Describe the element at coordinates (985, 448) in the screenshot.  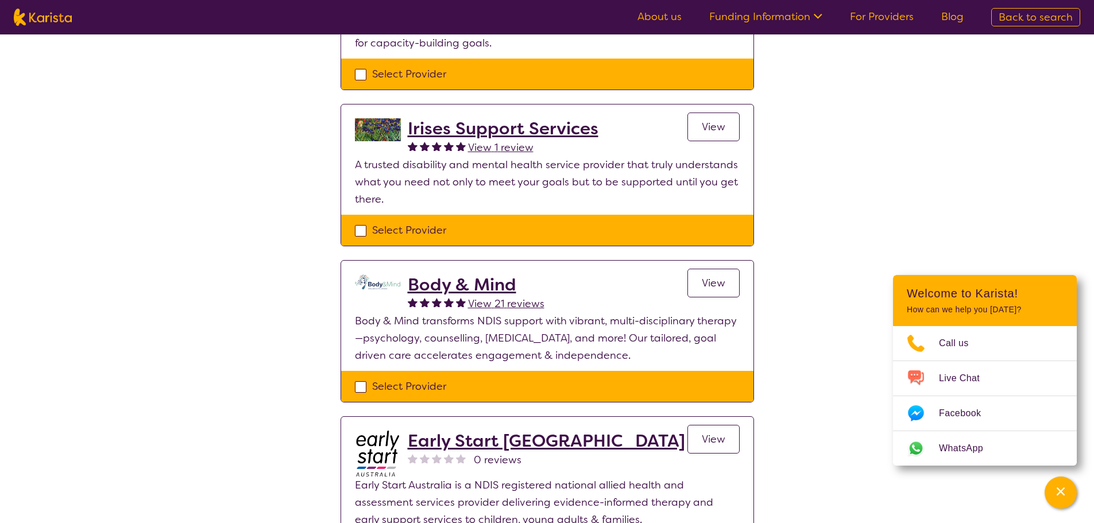
I see `a: Web link opens in a new tab.` at that location.